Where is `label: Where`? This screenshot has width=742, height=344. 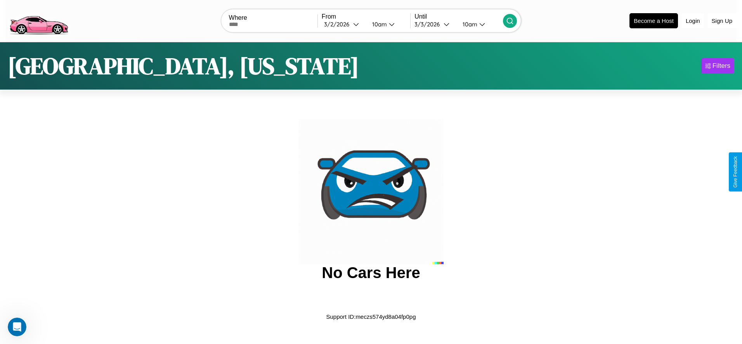 label: Where is located at coordinates (273, 18).